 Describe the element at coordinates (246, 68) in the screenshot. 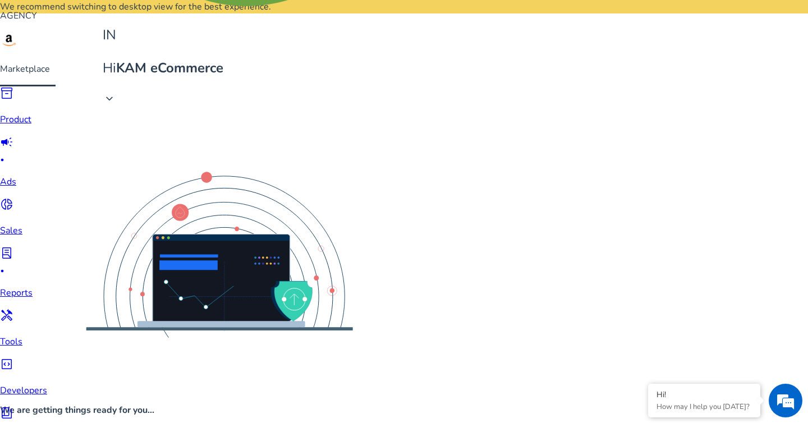

I see `p: Hi` at that location.